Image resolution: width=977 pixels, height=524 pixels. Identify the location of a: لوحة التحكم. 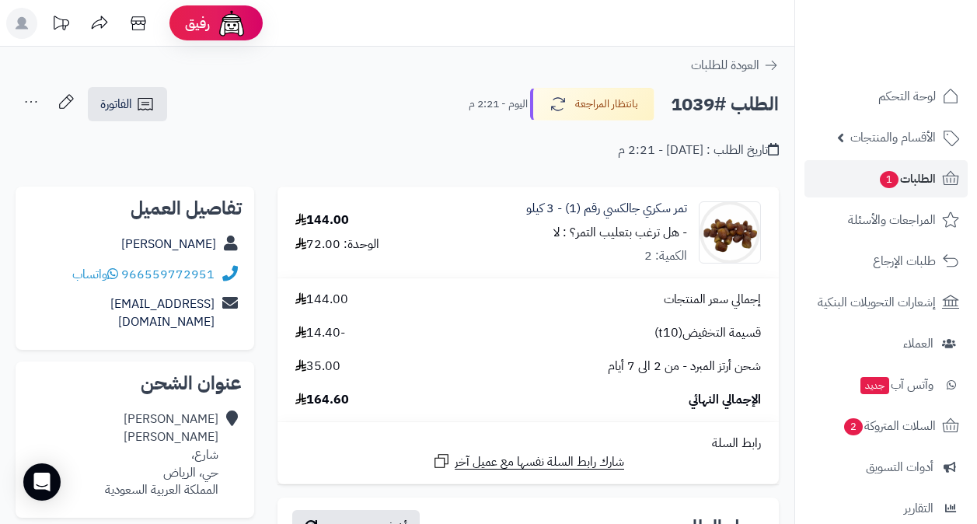
(886, 96).